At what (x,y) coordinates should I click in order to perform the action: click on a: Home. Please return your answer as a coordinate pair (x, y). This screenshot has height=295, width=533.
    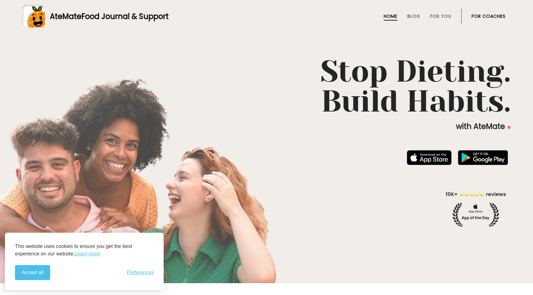
    Looking at the image, I should click on (390, 16).